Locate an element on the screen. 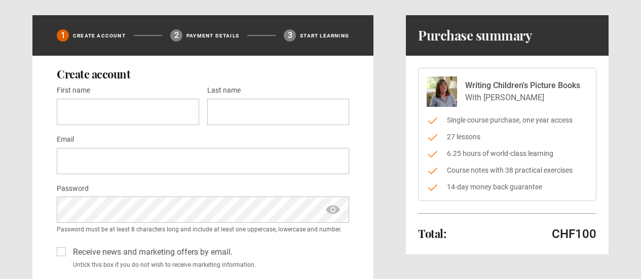 The width and height of the screenshot is (641, 279). p: CHF100 is located at coordinates (574, 234).